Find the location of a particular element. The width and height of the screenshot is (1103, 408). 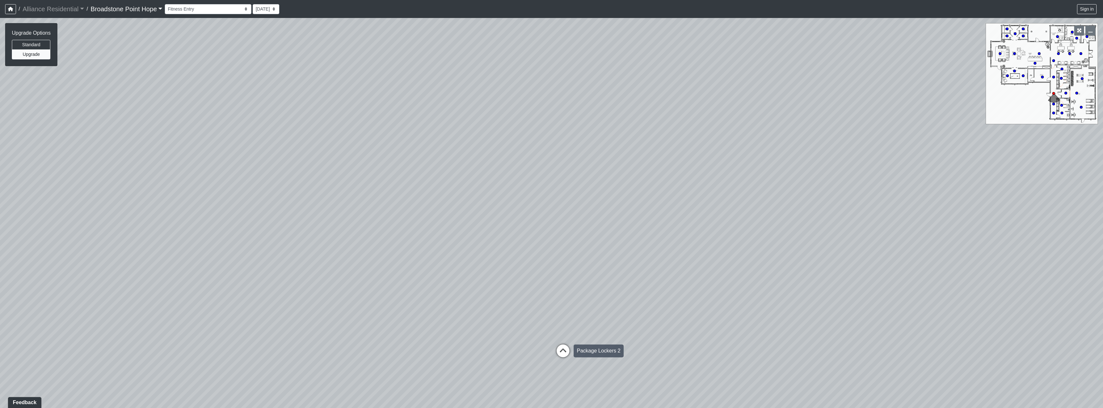

a: Alliance Residential is located at coordinates (53, 9).